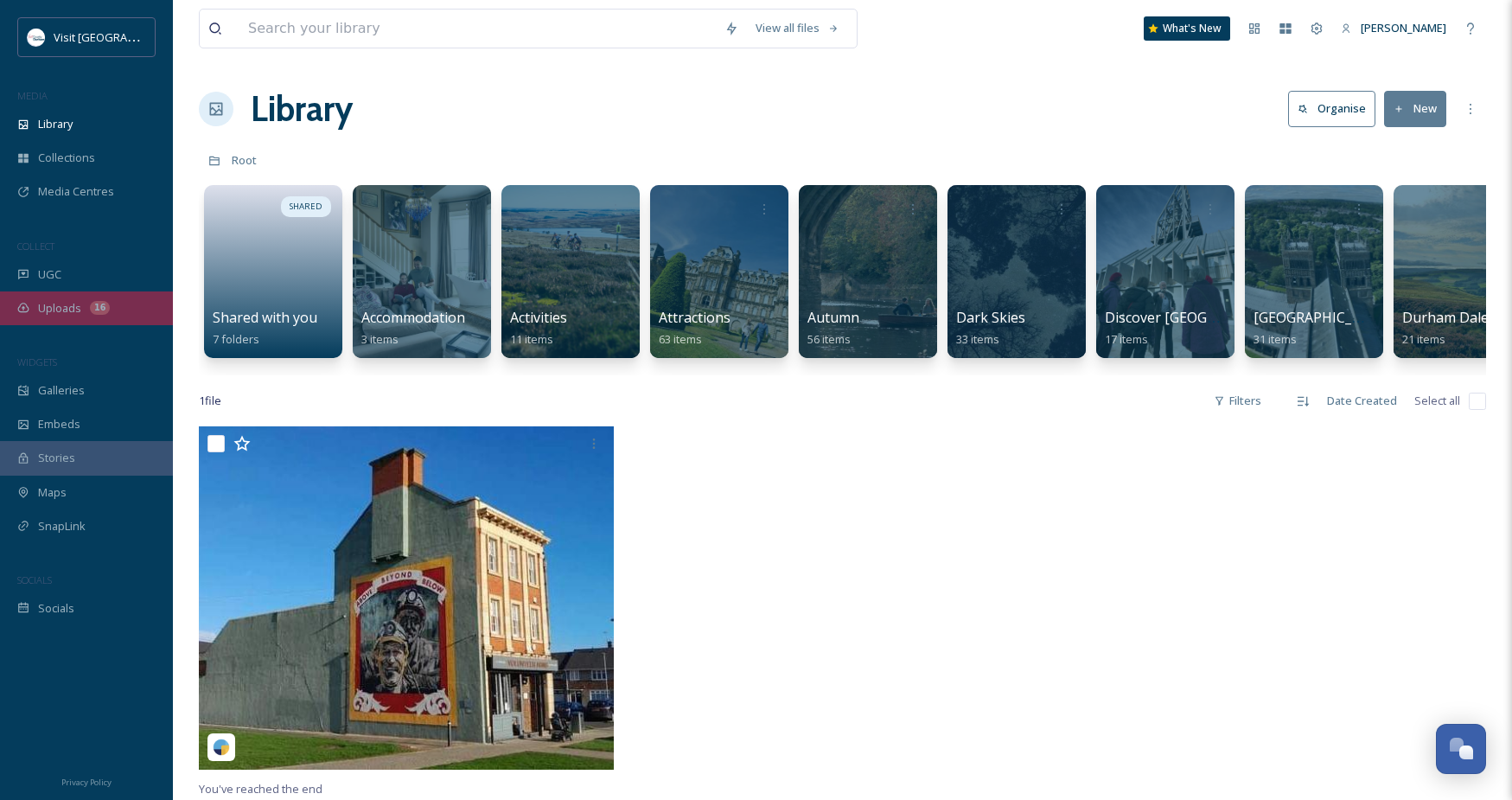 The height and width of the screenshot is (800, 1512). What do you see at coordinates (694, 328) in the screenshot?
I see `a: Attractions63 items` at bounding box center [694, 328].